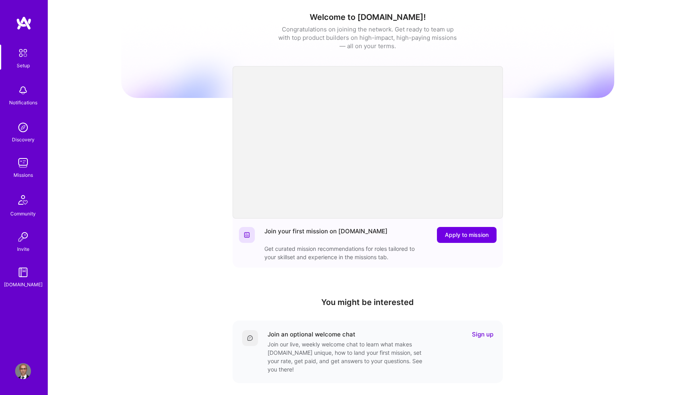 The image size is (687, 395). Describe the element at coordinates (23, 127) in the screenshot. I see `img: discovery` at that location.